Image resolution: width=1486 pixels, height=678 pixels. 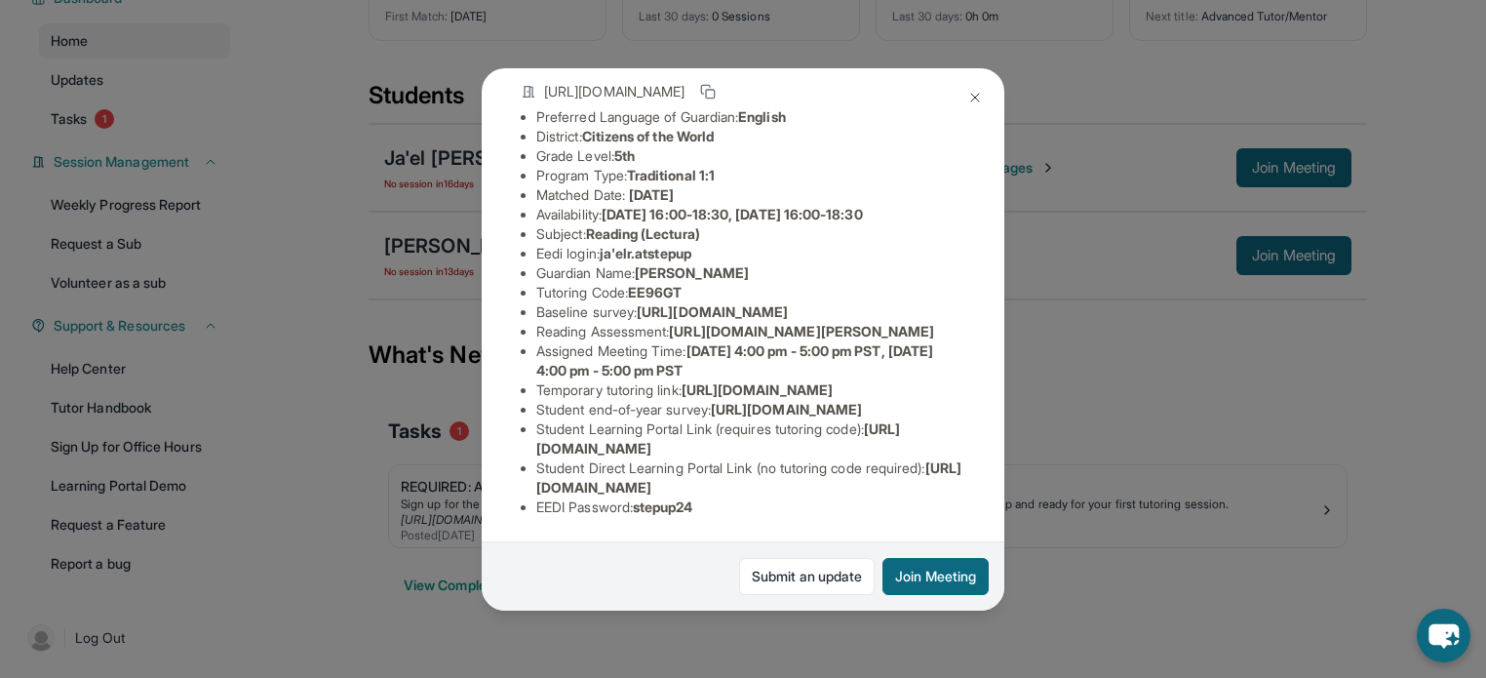 I want to click on li: Student Direct Learning Portal Link (no tutoring code required) :, so click(x=751, y=478).